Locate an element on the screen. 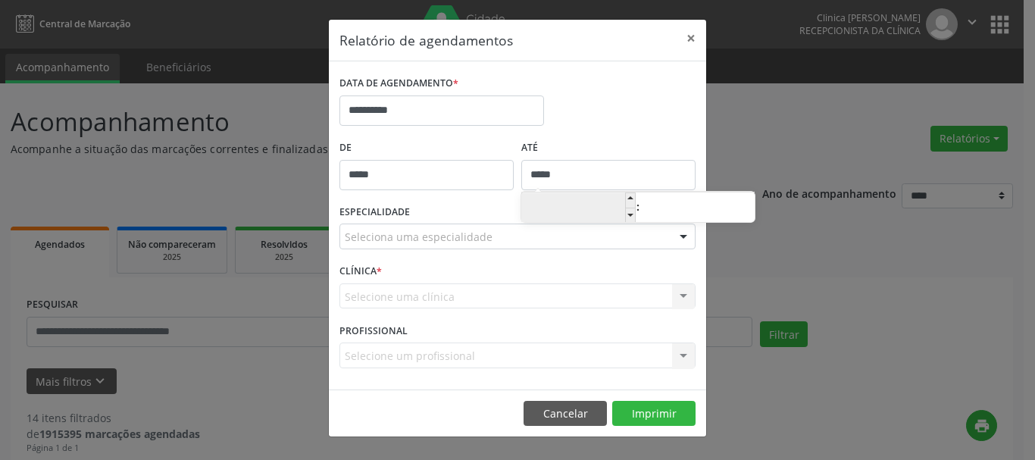  button: Imprimir is located at coordinates (654, 414).